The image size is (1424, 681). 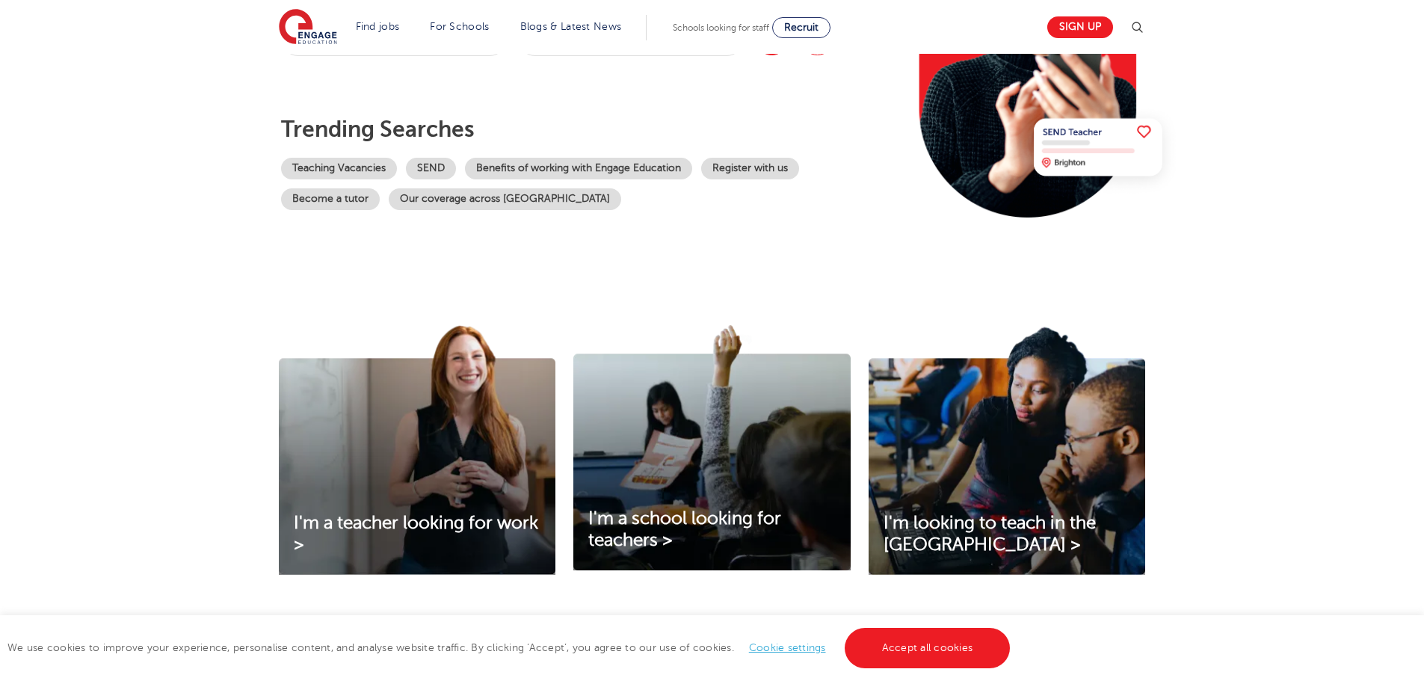 What do you see at coordinates (416, 534) in the screenshot?
I see `span: I'm a teacher looking for work >` at bounding box center [416, 534].